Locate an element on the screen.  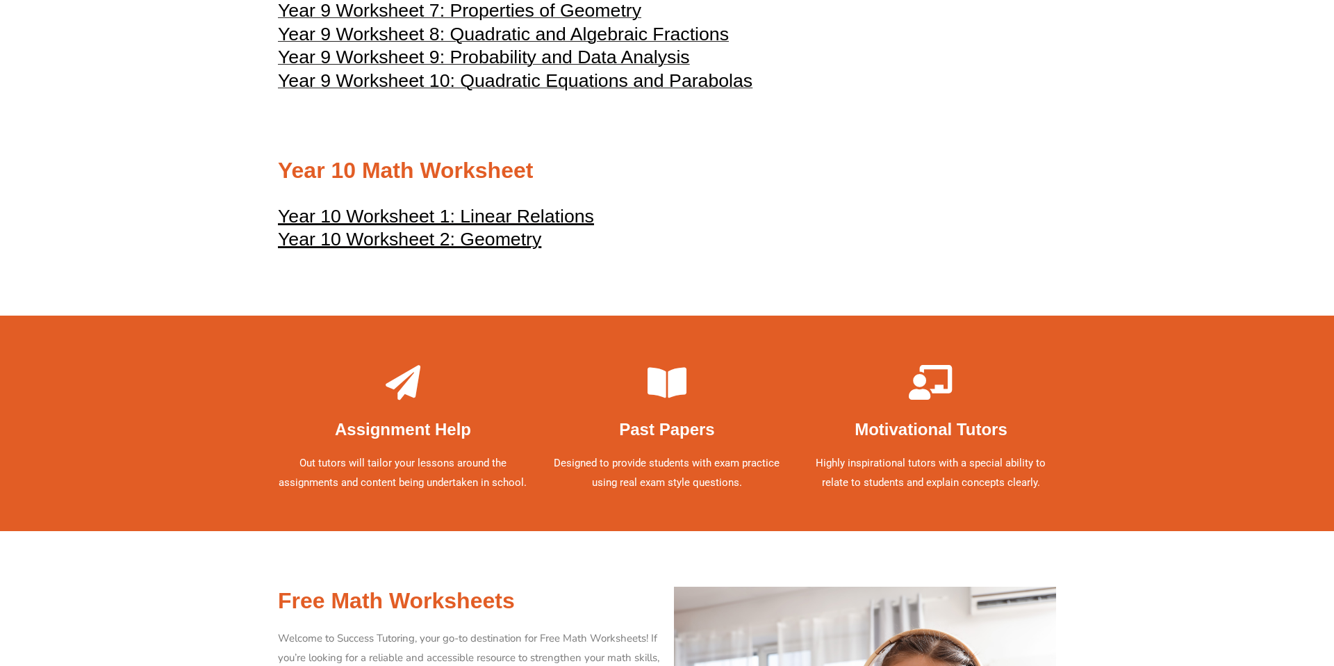
p: Out tutors will tailor your lessons around the assignments and content being undertaken in school. is located at coordinates (403, 473).